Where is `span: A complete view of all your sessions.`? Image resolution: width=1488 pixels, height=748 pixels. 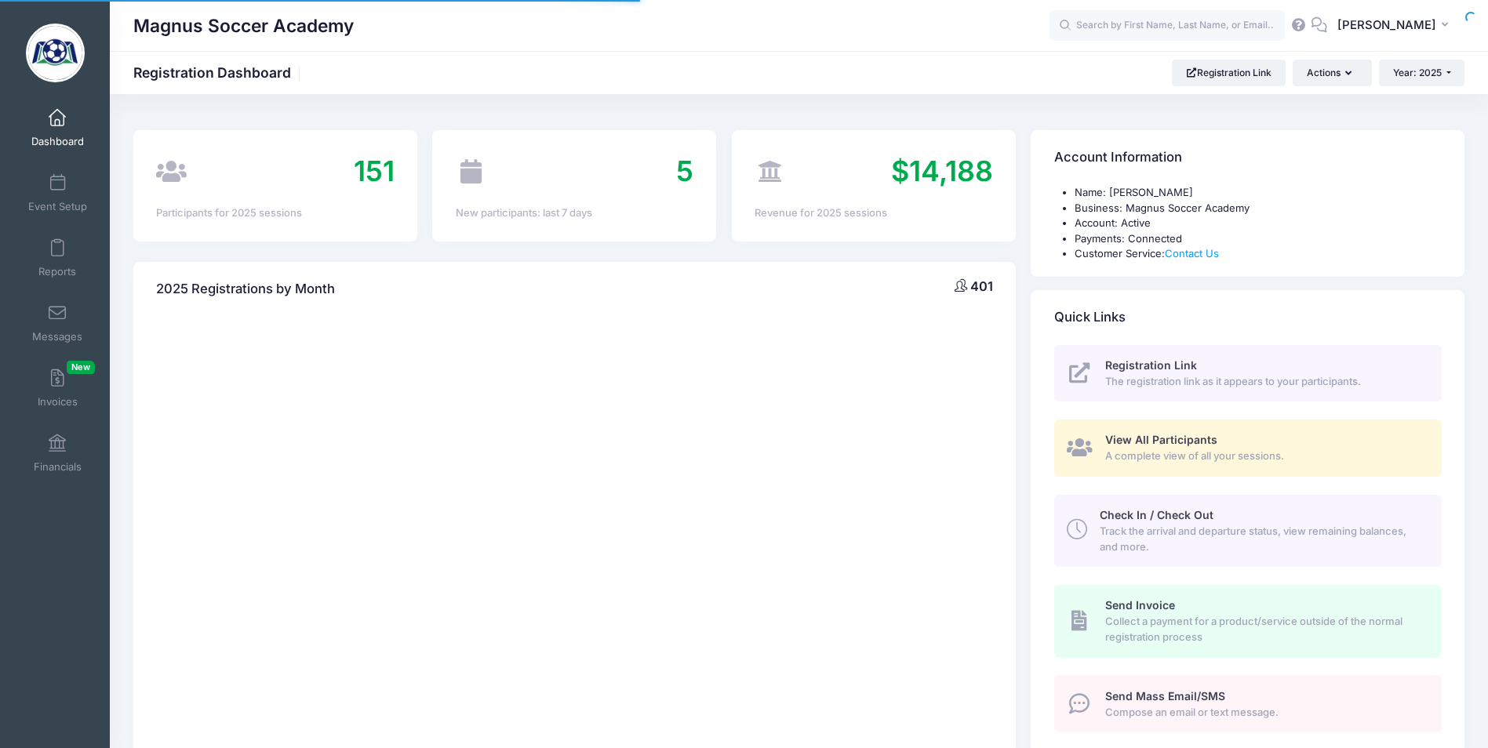
span: A complete view of all your sessions. is located at coordinates (1265, 457).